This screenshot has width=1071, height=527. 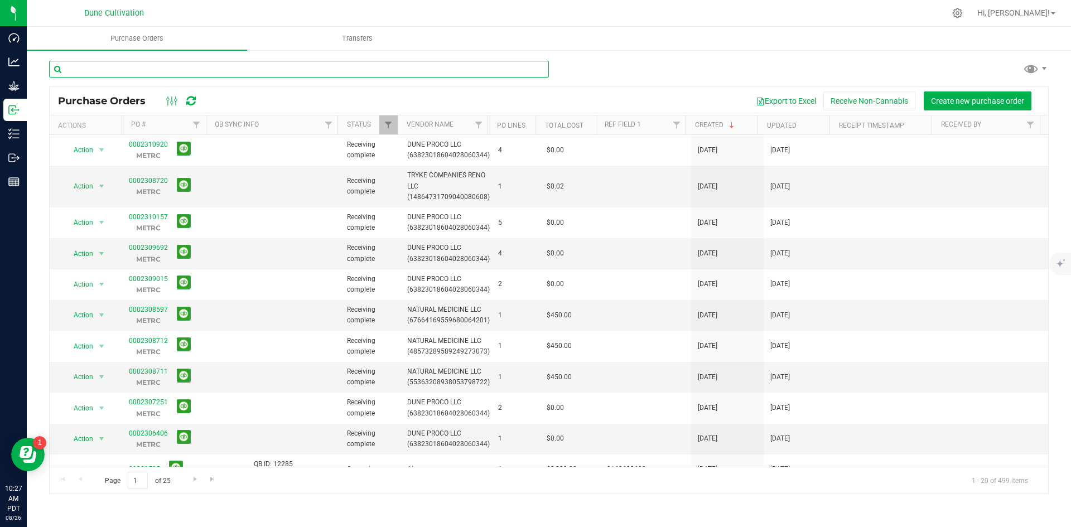 What do you see at coordinates (786, 101) in the screenshot?
I see `button: Export to Excel` at bounding box center [786, 101].